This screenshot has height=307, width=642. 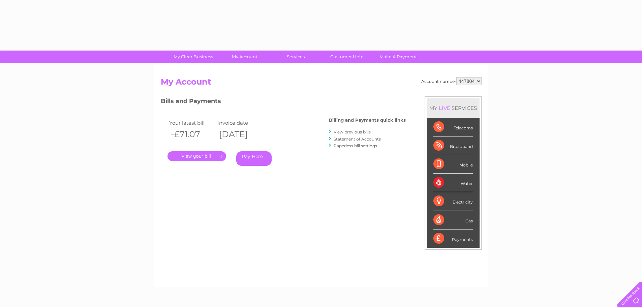 I want to click on a: Statement of Accounts, so click(x=357, y=139).